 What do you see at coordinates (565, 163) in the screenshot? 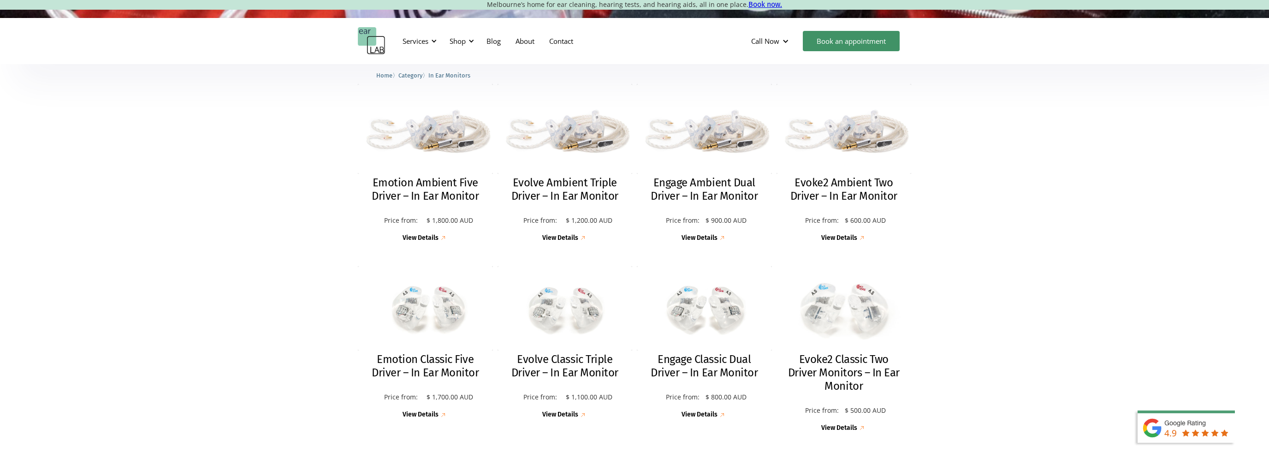
I see `a: Evolve Ambient Triple Driver – In Ear MonitorEvolve Ambient Triple Driver – In Ear MonitorPrice f...` at bounding box center [565, 163].